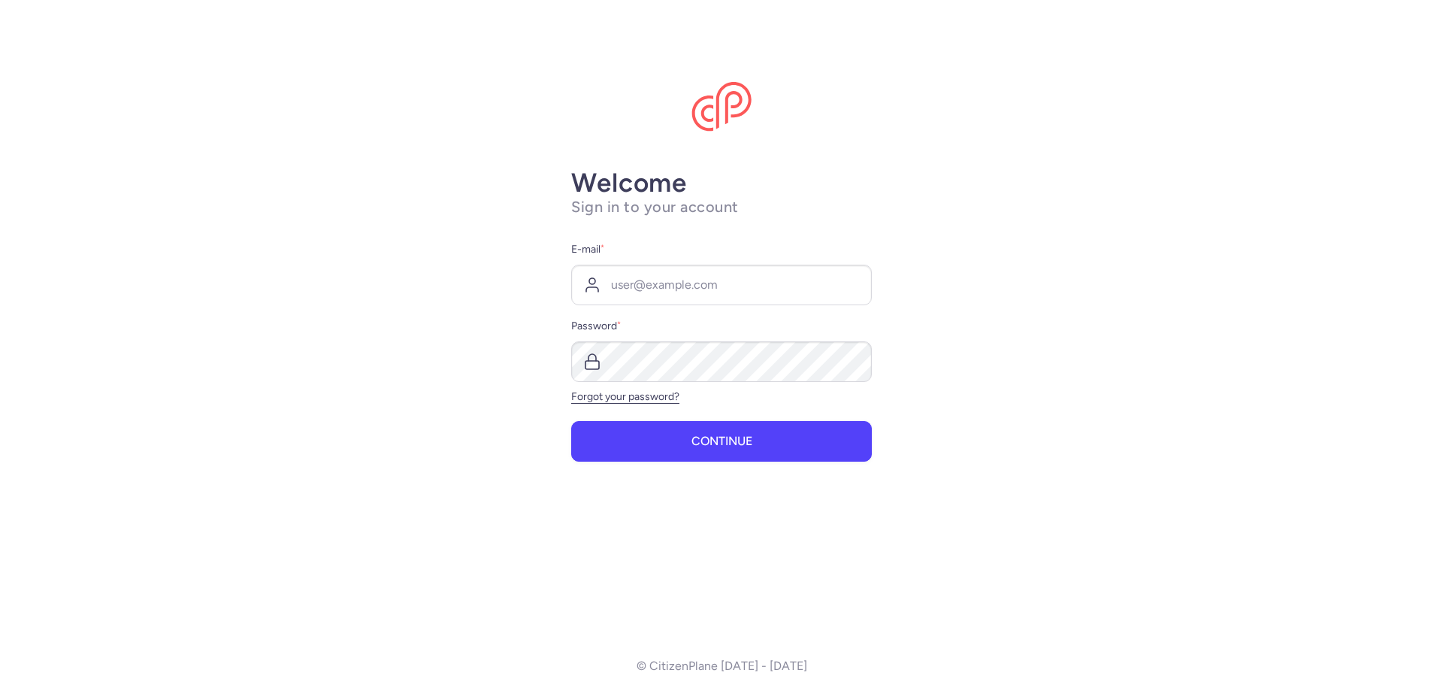 This screenshot has height=685, width=1443. I want to click on a: Forgot your password?, so click(625, 396).